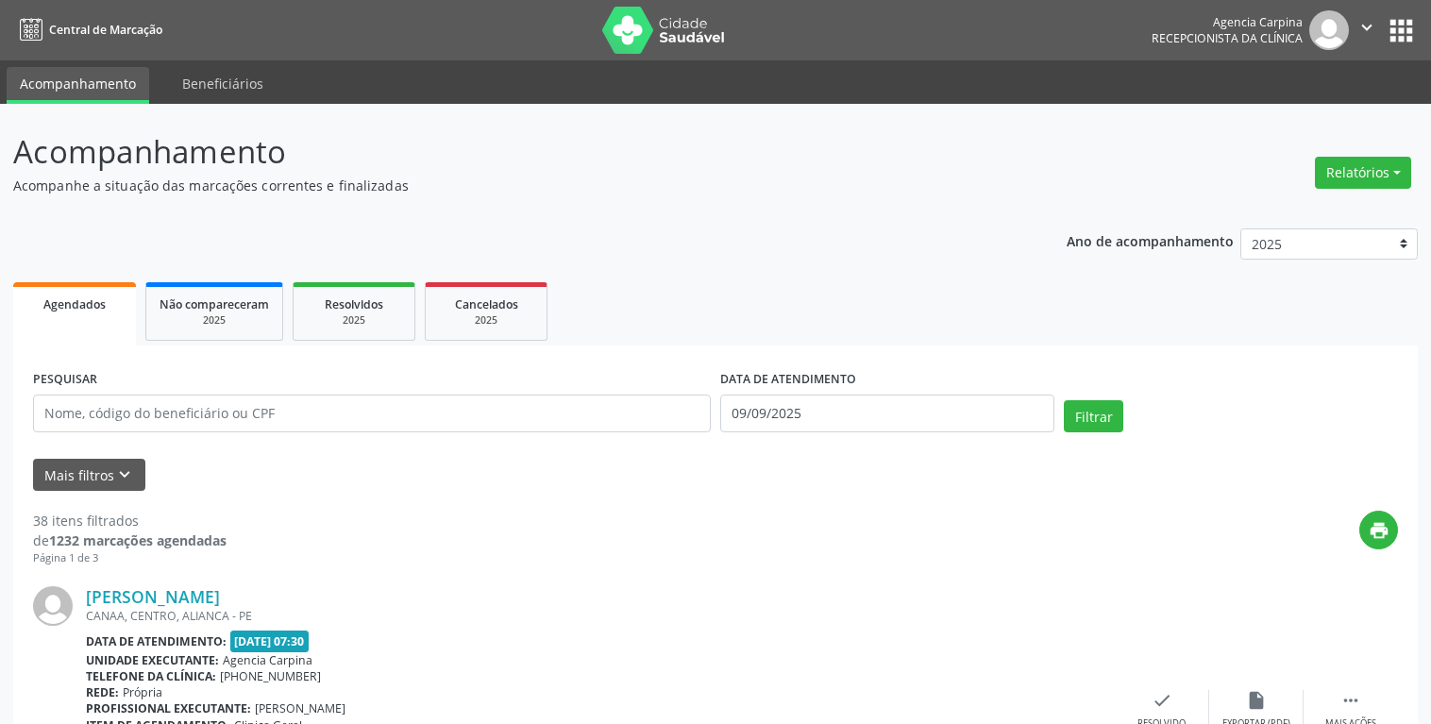  What do you see at coordinates (168, 708) in the screenshot?
I see `b: Profissional executante:` at bounding box center [168, 708].